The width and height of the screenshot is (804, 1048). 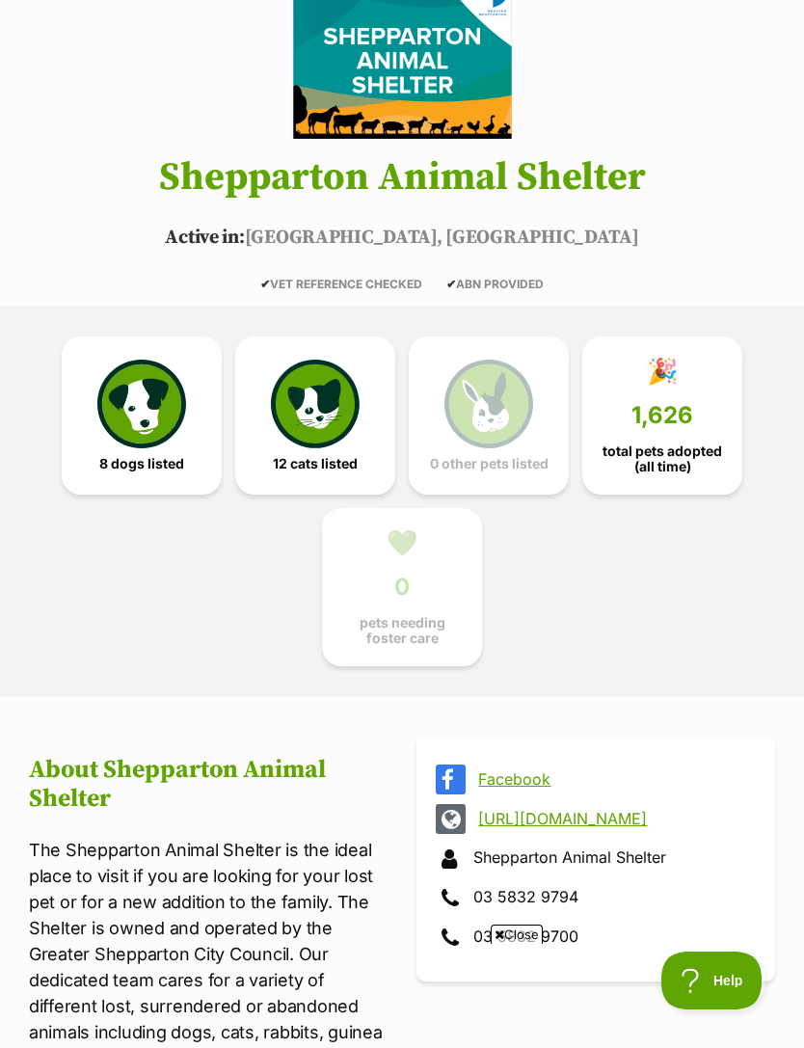 I want to click on div: 03 5832 9794, so click(x=596, y=897).